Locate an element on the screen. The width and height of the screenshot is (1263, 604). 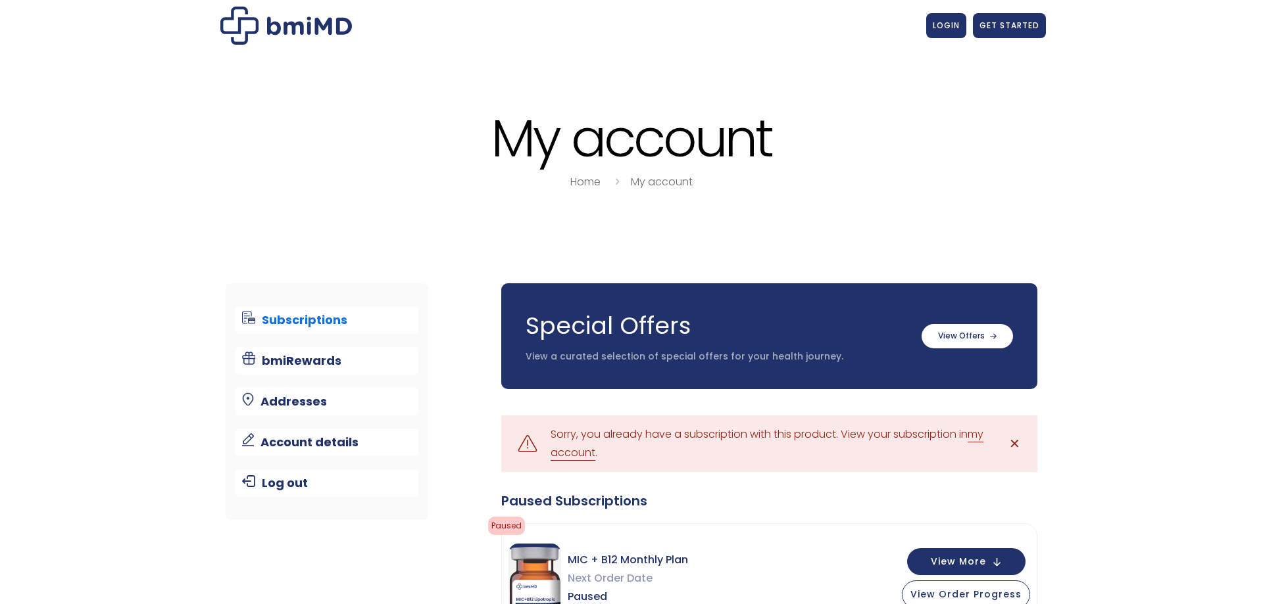
div: Sorry, you already have a subscription with this product. View your subscription in . is located at coordinates (769, 444).